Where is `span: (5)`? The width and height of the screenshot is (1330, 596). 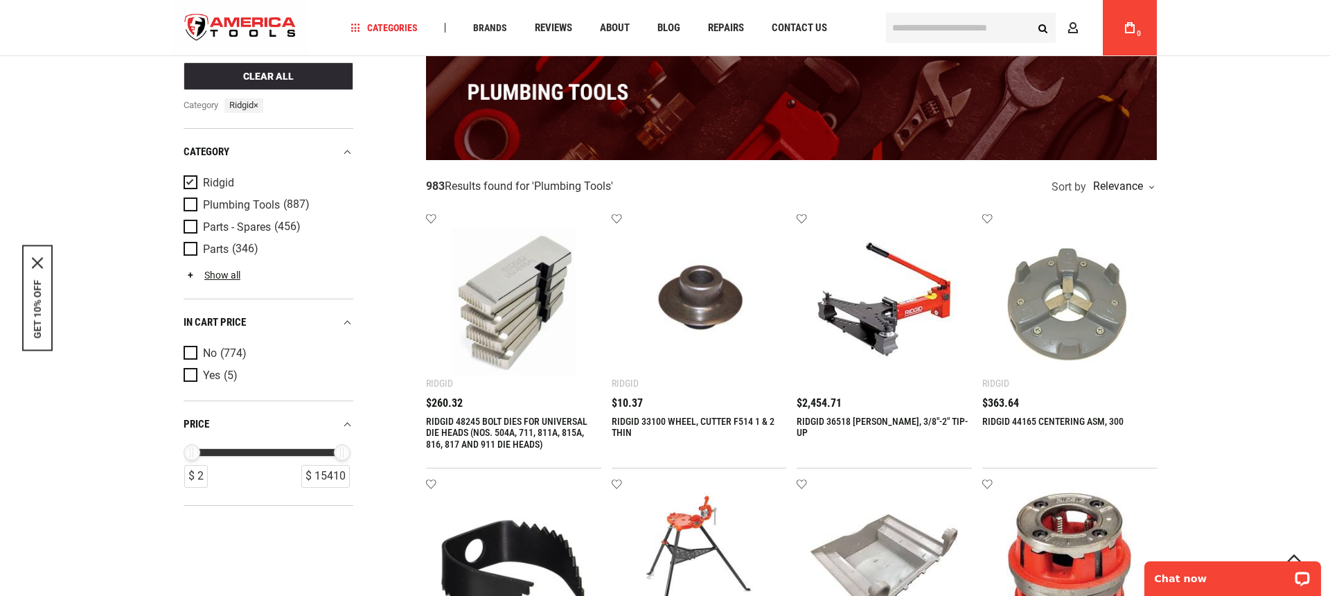
span: (5) is located at coordinates (231, 375).